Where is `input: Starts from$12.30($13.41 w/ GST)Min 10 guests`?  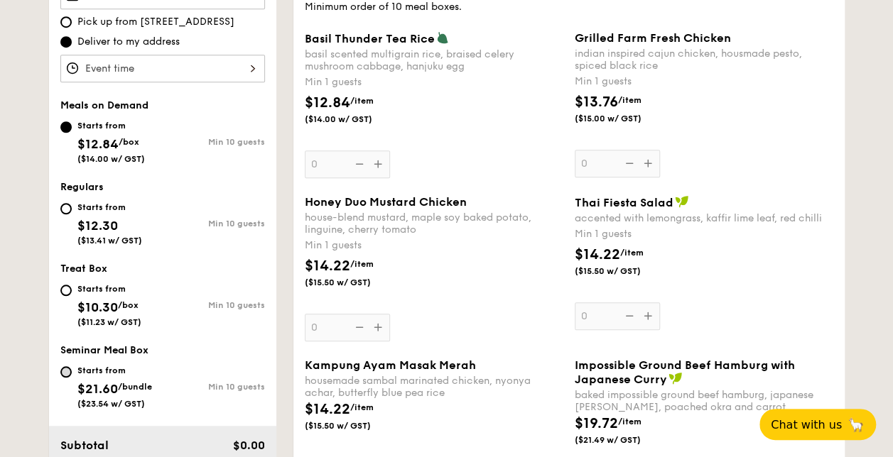
input: Starts from$12.30($13.41 w/ GST)Min 10 guests is located at coordinates (66, 209).